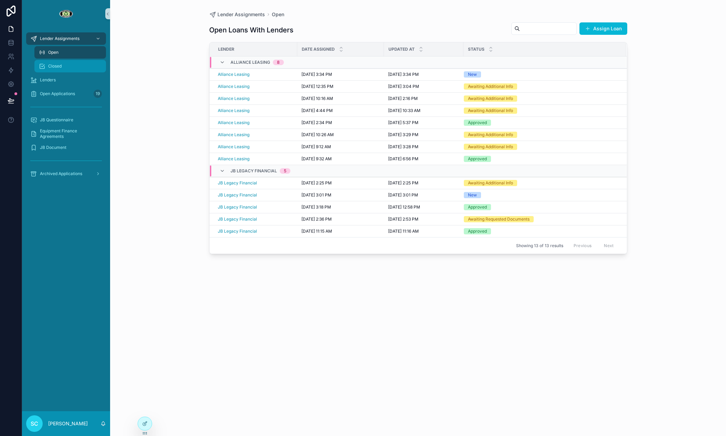  I want to click on span: Status, so click(476, 49).